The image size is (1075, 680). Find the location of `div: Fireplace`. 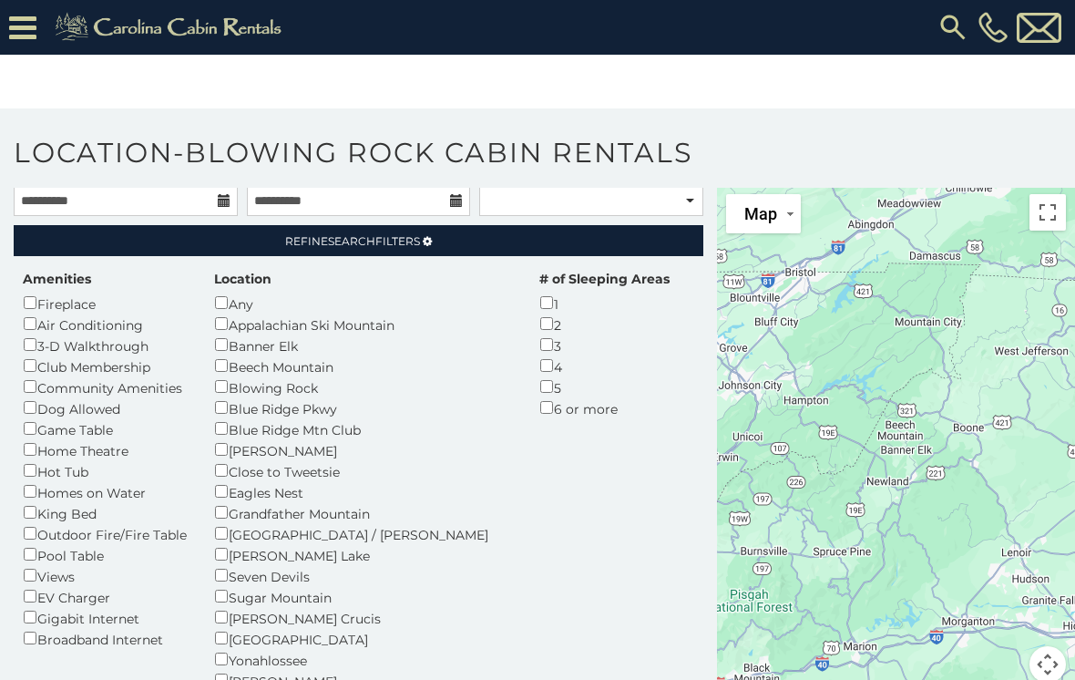

div: Fireplace is located at coordinates (105, 303).